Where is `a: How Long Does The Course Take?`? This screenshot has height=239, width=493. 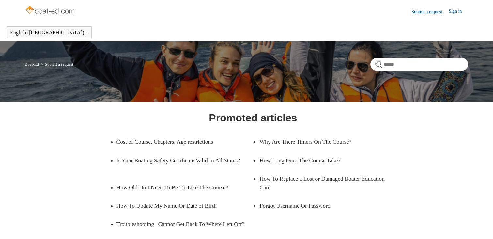 a: How Long Does The Course Take? is located at coordinates (323, 160).